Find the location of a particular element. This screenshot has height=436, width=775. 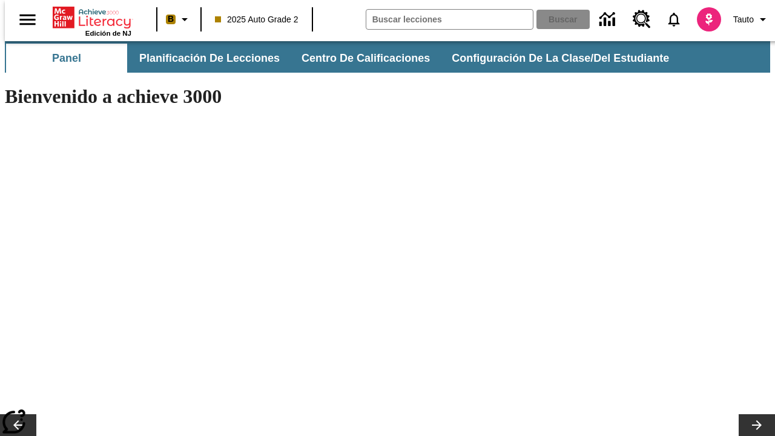

h1: Bienvenido a achieve 3000 is located at coordinates (267, 96).